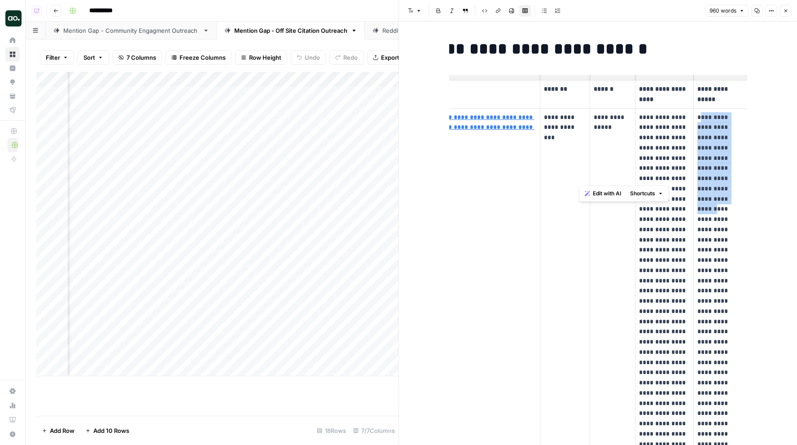  What do you see at coordinates (198, 57) in the screenshot?
I see `button: Freeze Columns` at bounding box center [198, 57].